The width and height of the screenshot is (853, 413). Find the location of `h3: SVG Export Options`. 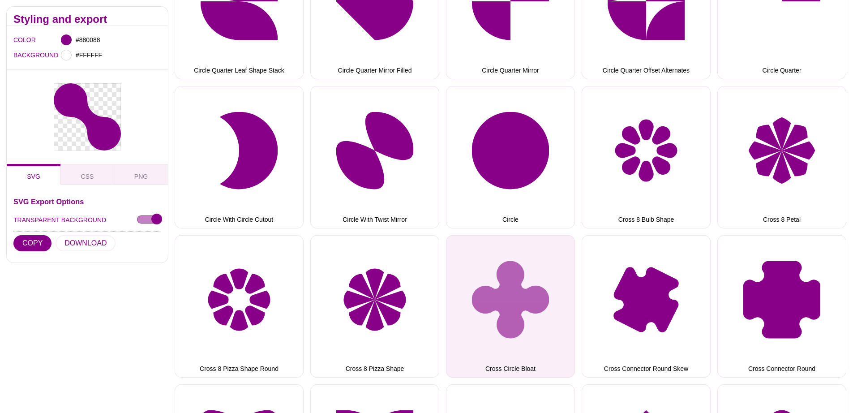

h3: SVG Export Options is located at coordinates (87, 202).